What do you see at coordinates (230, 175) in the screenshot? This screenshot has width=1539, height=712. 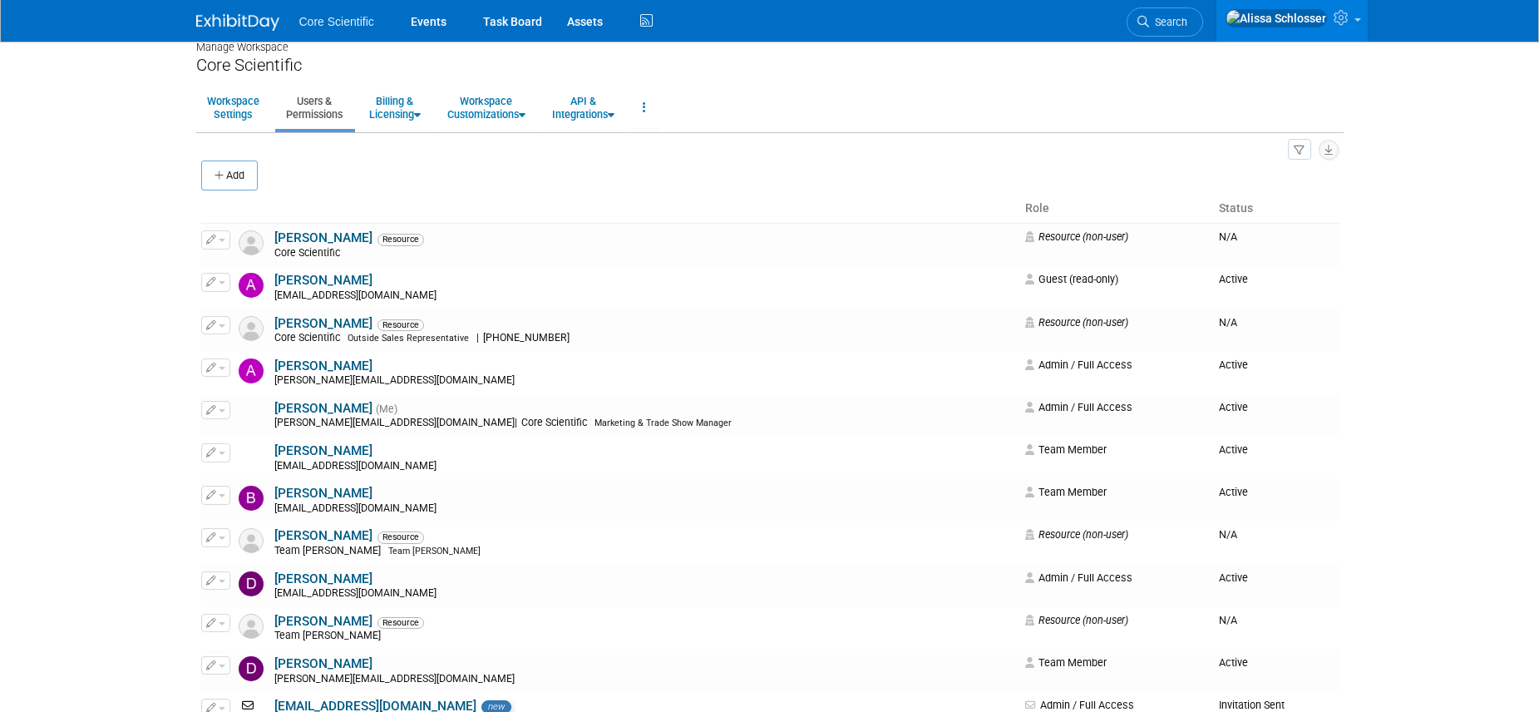 I see `button: Add` at bounding box center [230, 175].